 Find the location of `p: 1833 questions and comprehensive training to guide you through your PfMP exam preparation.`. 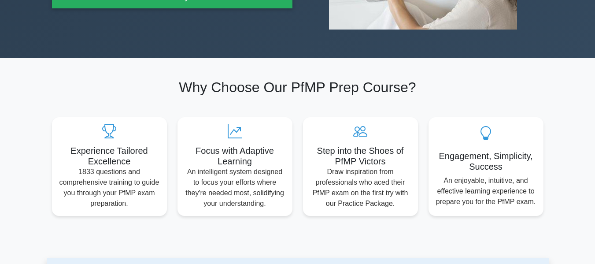

p: 1833 questions and comprehensive training to guide you through your PfMP exam preparation. is located at coordinates (109, 188).